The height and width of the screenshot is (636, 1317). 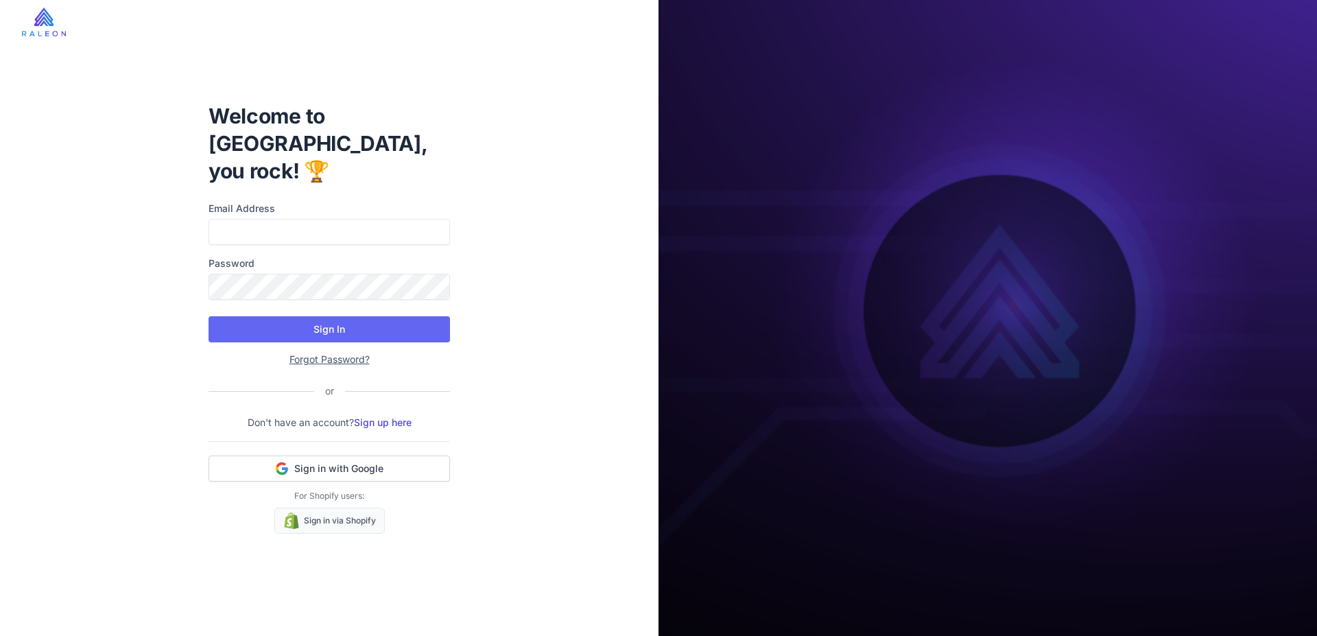 What do you see at coordinates (339, 469) in the screenshot?
I see `span: Sign in with Google` at bounding box center [339, 469].